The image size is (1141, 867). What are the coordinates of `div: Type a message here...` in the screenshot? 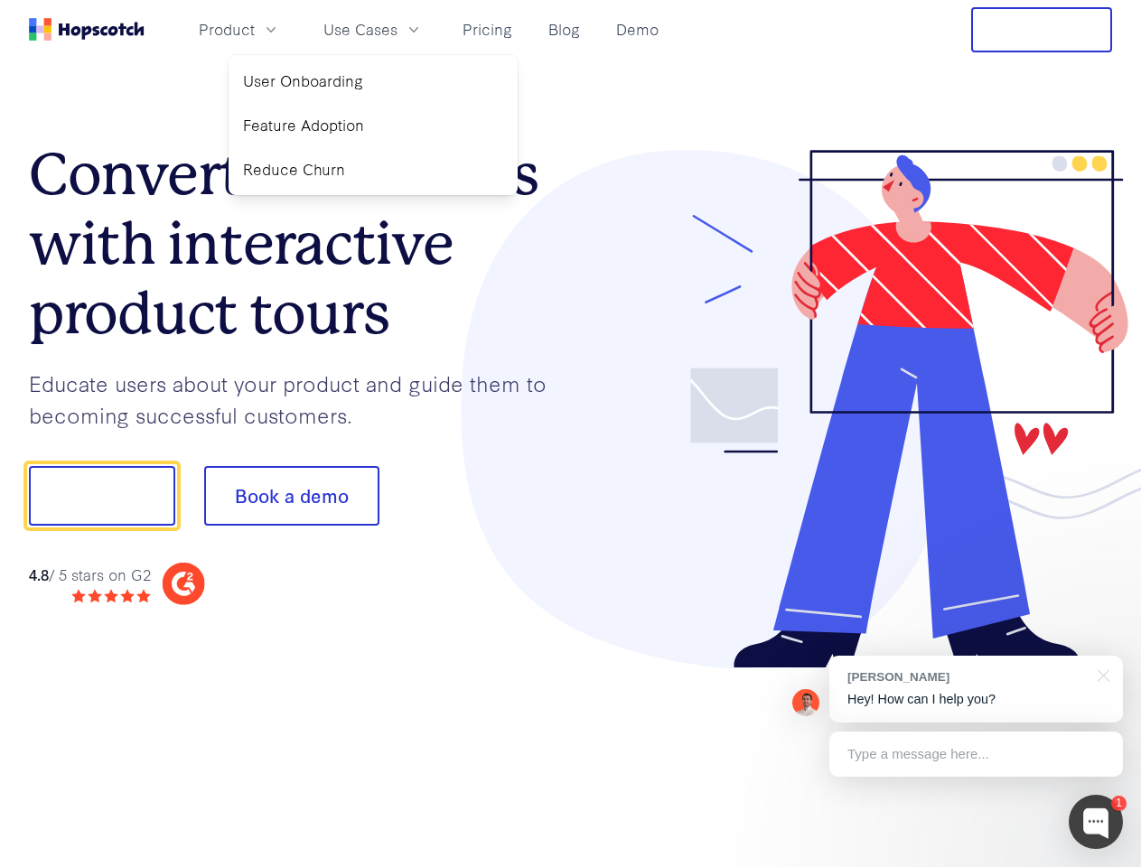 It's located at (976, 754).